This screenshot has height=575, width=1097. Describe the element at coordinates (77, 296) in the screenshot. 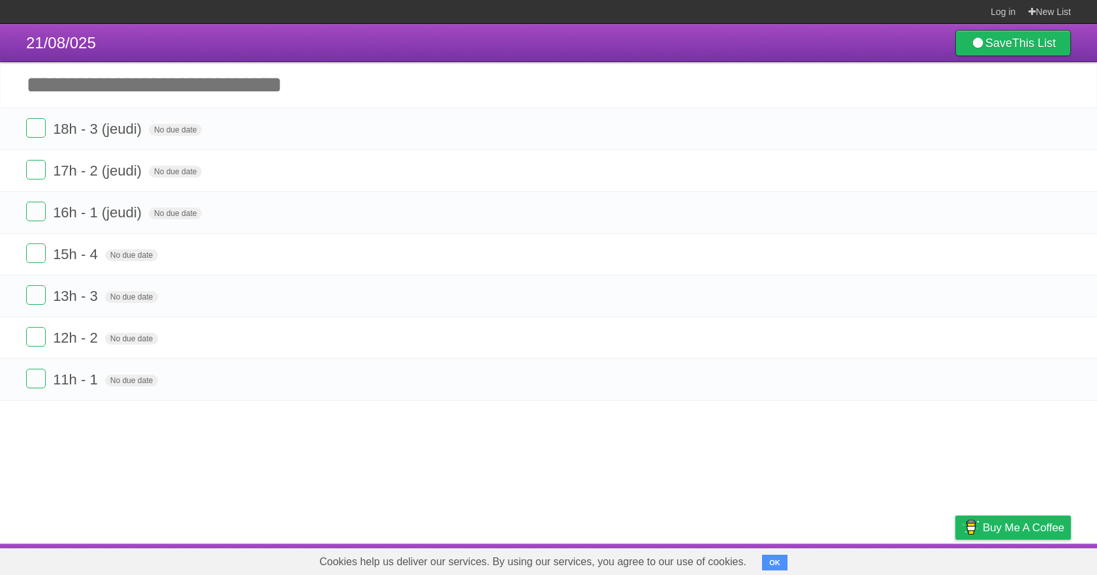

I see `span: 13h - 3` at that location.